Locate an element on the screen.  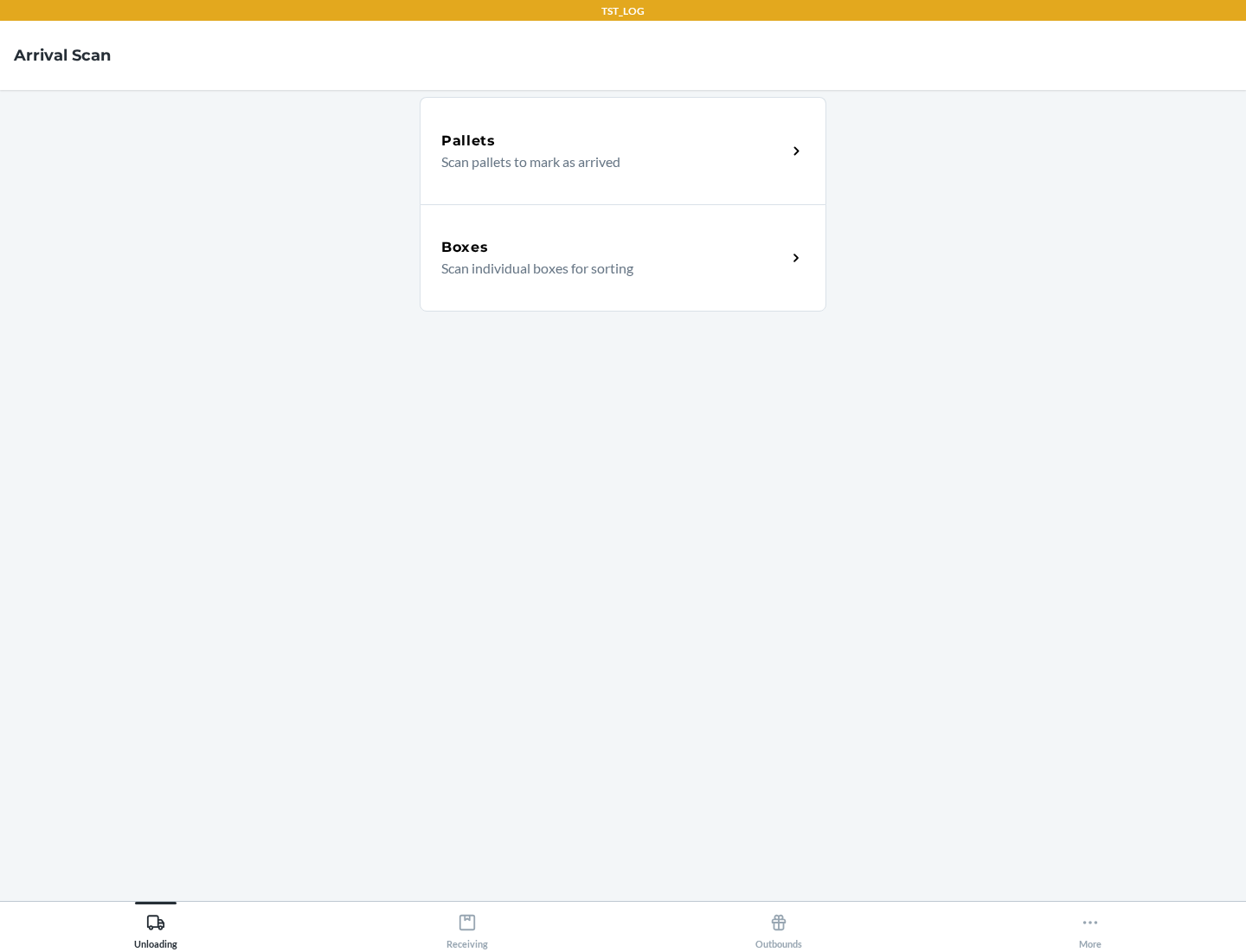
p: TST_LOG is located at coordinates (623, 11).